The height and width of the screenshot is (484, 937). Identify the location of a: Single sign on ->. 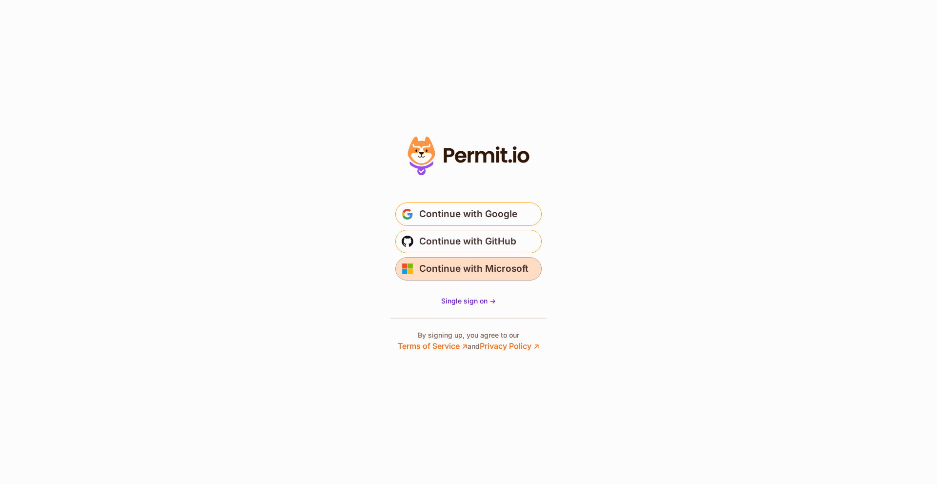
(468, 301).